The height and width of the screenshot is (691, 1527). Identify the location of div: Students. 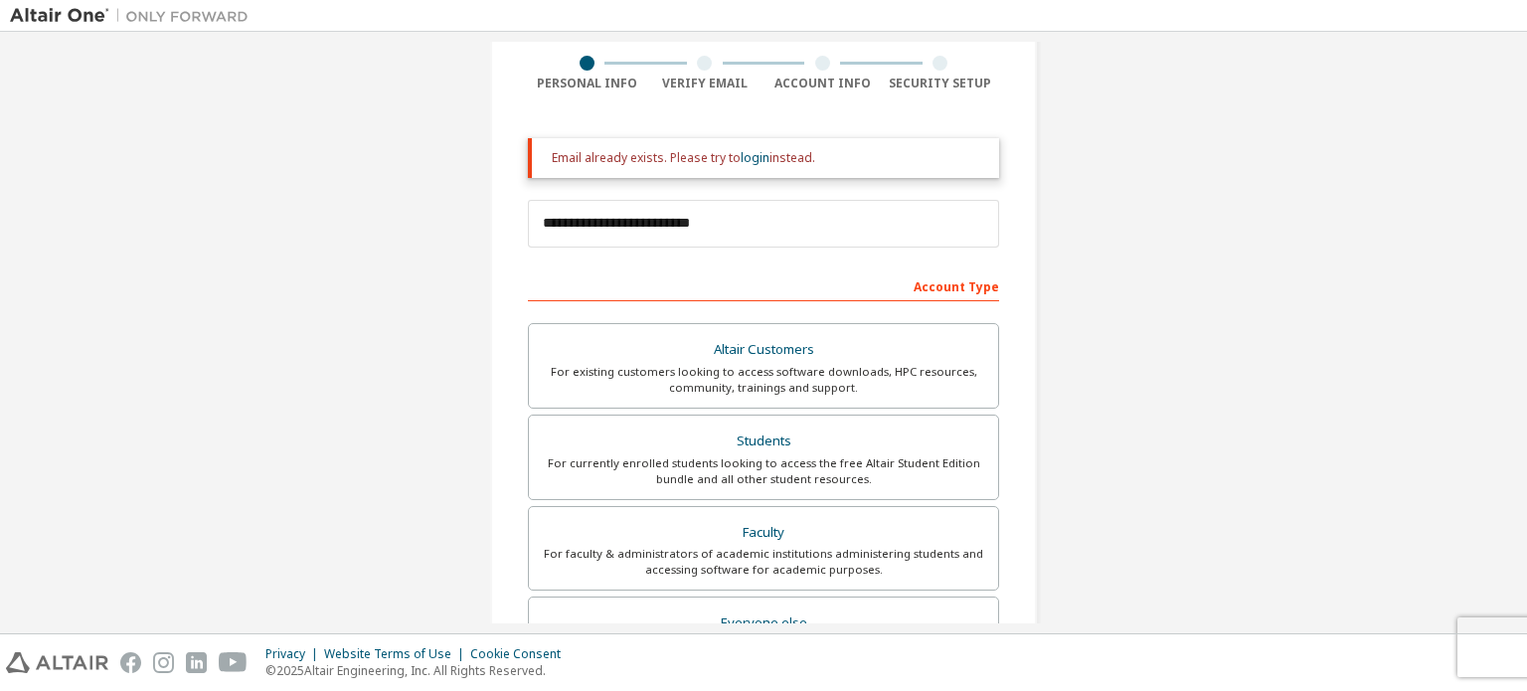
(763, 441).